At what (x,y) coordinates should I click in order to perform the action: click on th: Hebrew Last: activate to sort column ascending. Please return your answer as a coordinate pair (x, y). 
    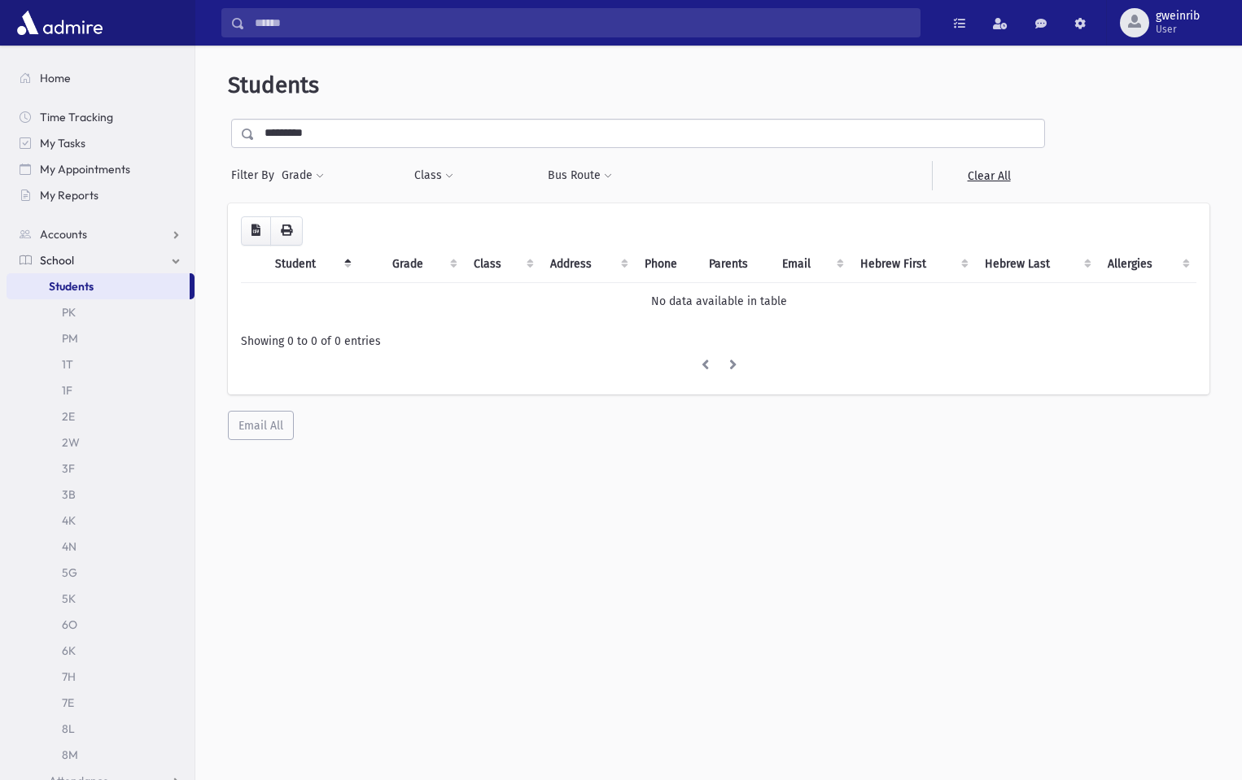
    Looking at the image, I should click on (1037, 264).